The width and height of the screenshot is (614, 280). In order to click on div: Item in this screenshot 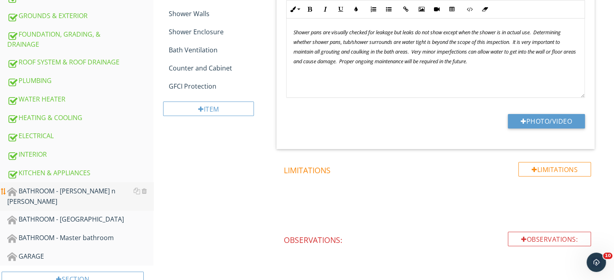, I will do `click(208, 109)`.